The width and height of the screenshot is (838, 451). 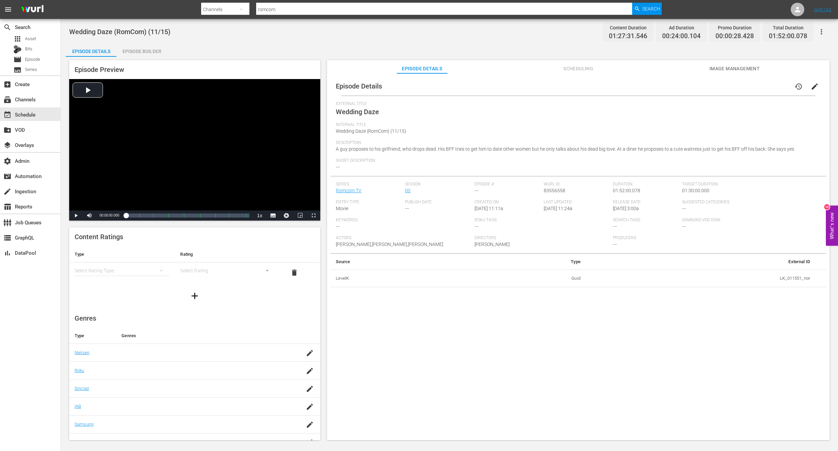 What do you see at coordinates (142, 50) in the screenshot?
I see `button: Episode Builder` at bounding box center [142, 50].